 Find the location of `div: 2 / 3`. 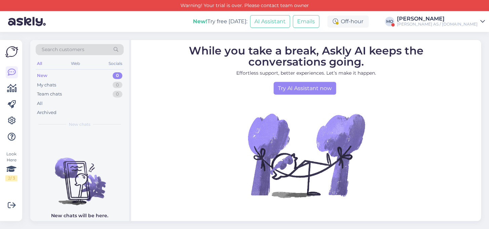

div: 2 / 3 is located at coordinates (11, 178).